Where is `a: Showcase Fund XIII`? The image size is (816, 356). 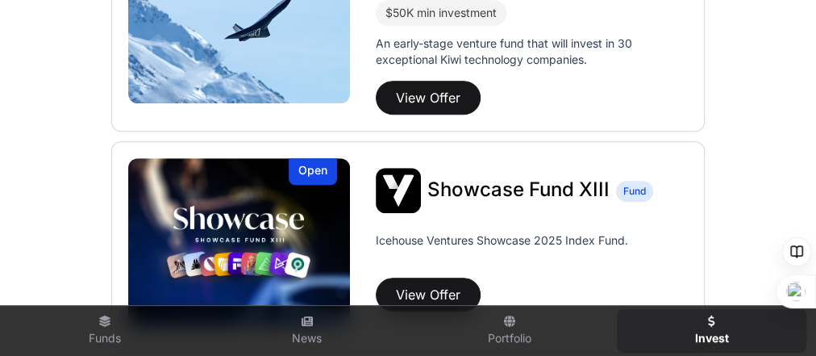 a: Showcase Fund XIII is located at coordinates (518, 190).